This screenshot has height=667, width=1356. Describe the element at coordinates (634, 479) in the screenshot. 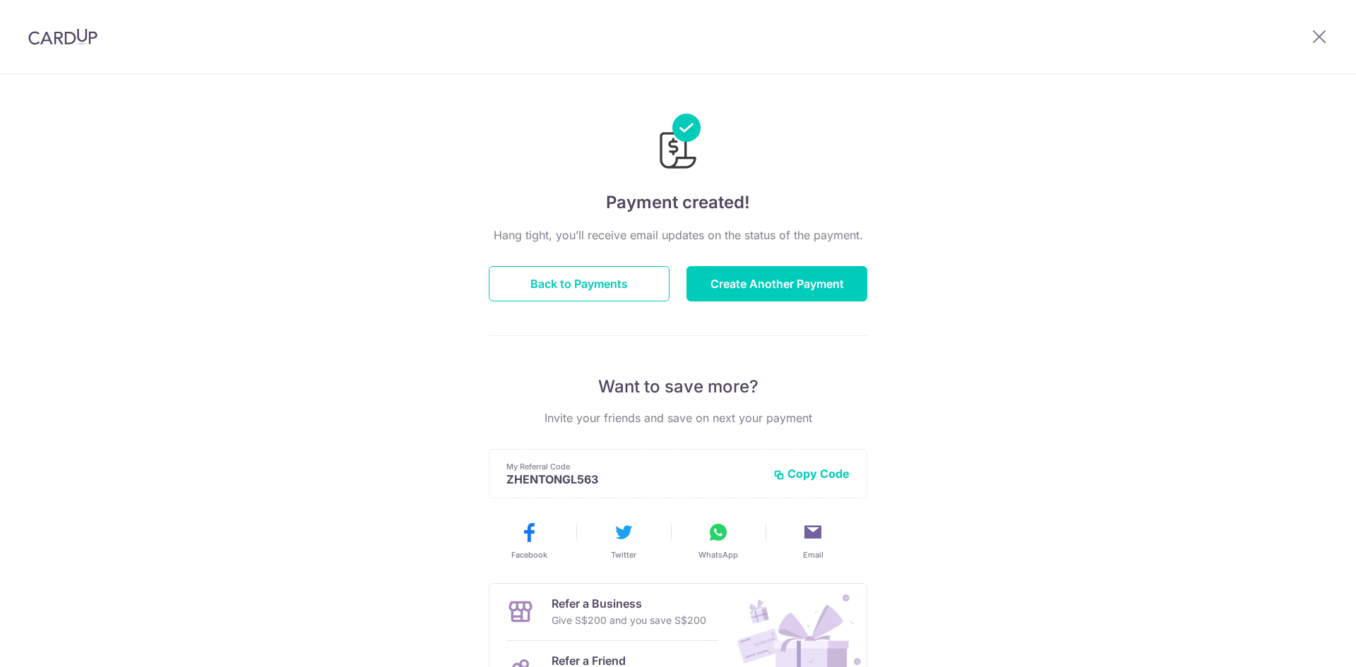

I see `p: ZHENTONGL563` at that location.